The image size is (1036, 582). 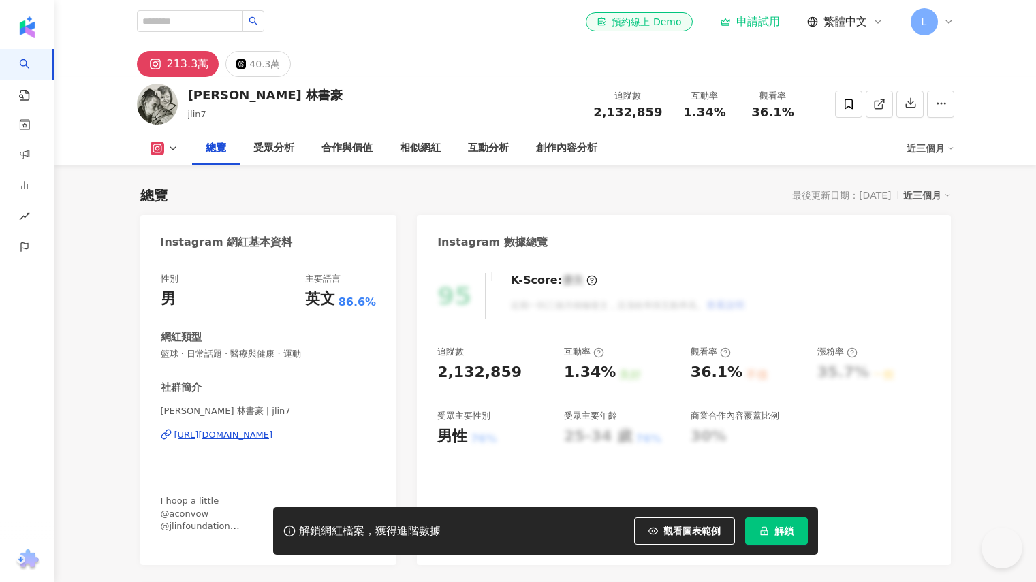 What do you see at coordinates (320, 299) in the screenshot?
I see `div: 英文` at bounding box center [320, 299].